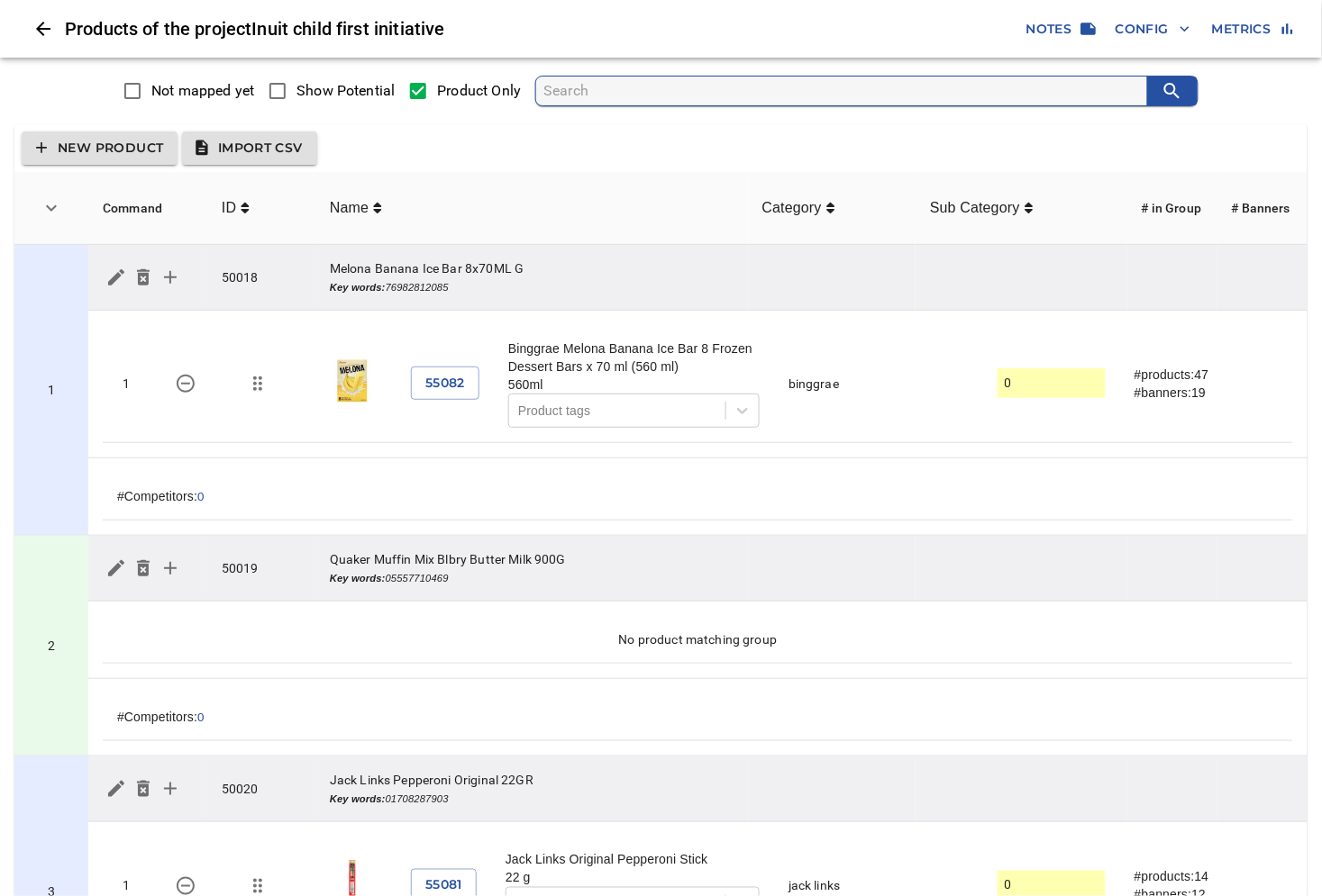 This screenshot has width=1322, height=896. What do you see at coordinates (203, 91) in the screenshot?
I see `span: Not mapped yet` at bounding box center [203, 91].